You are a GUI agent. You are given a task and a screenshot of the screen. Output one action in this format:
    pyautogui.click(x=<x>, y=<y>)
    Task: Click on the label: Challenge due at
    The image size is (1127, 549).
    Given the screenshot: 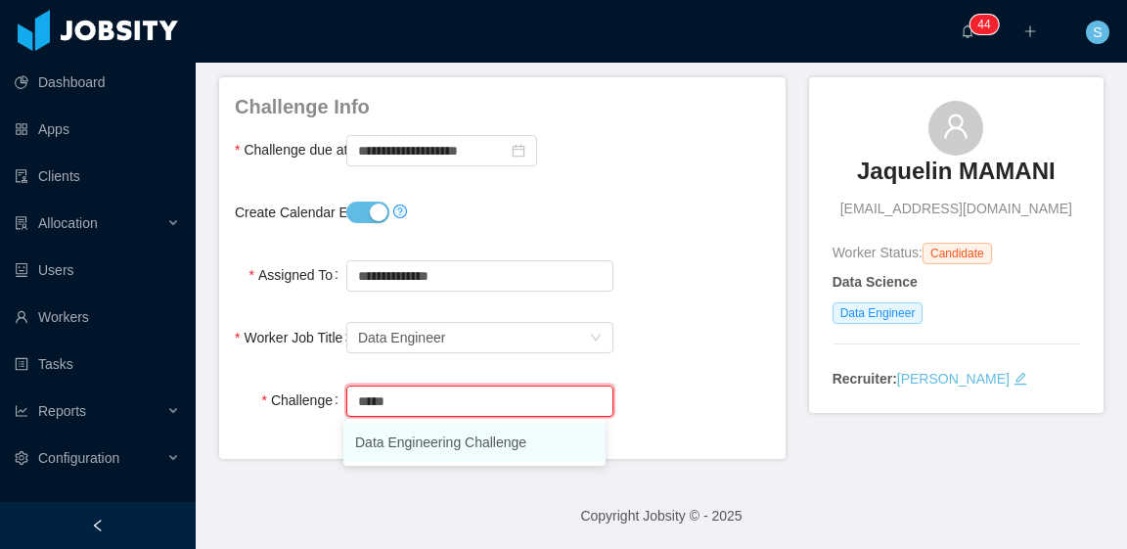 What is the action you would take?
    pyautogui.click(x=297, y=150)
    